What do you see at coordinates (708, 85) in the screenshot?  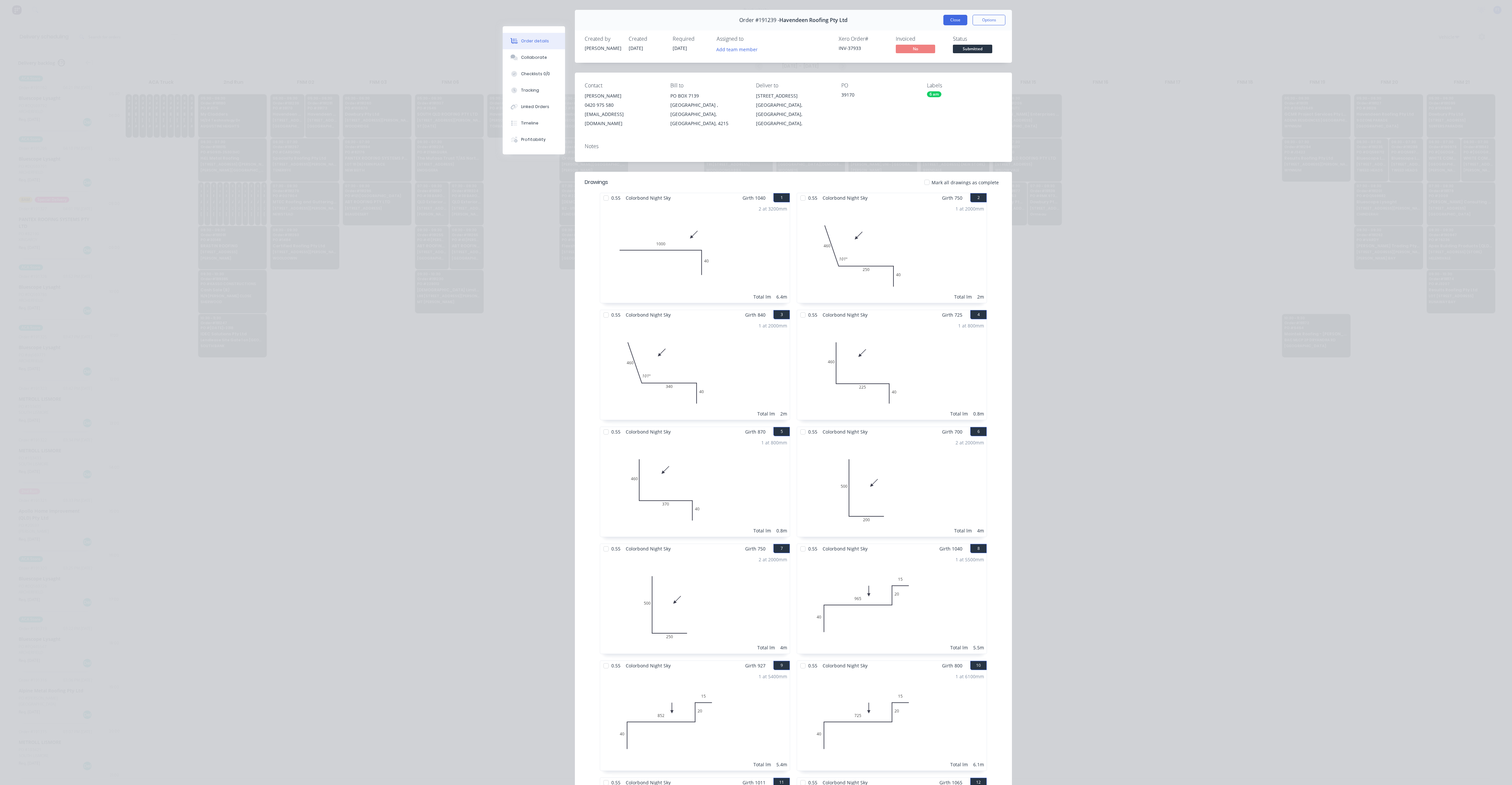 I see `div: Bill to` at bounding box center [708, 85].